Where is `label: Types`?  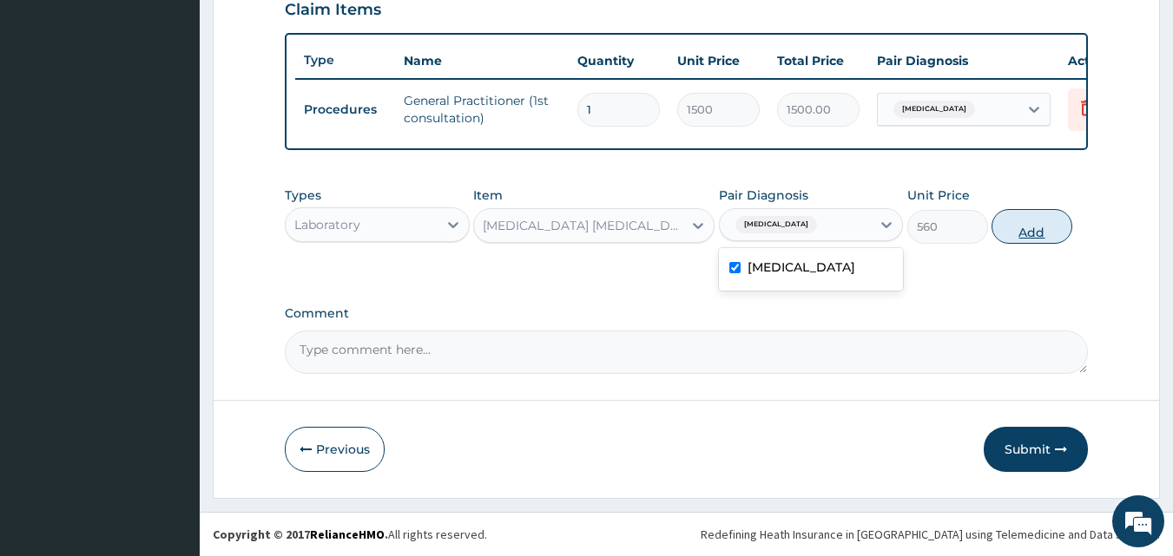
label: Types is located at coordinates (303, 195).